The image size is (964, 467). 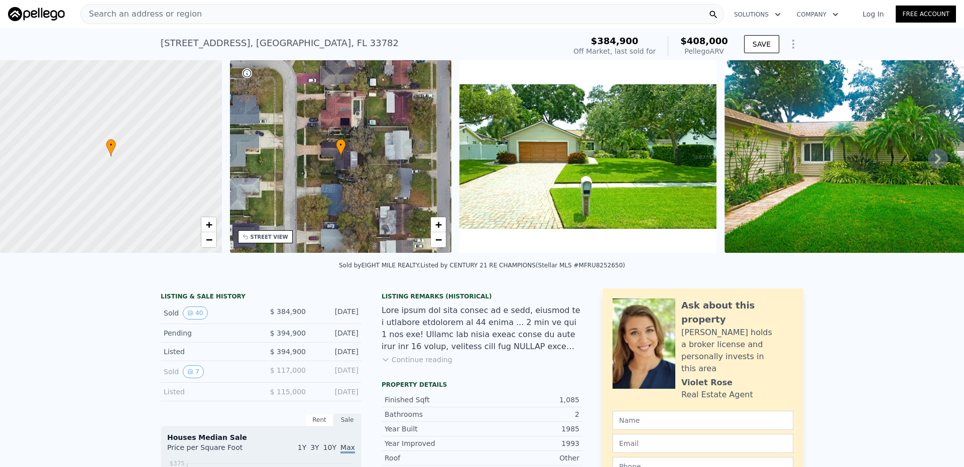 I want to click on div: Other, so click(x=531, y=458).